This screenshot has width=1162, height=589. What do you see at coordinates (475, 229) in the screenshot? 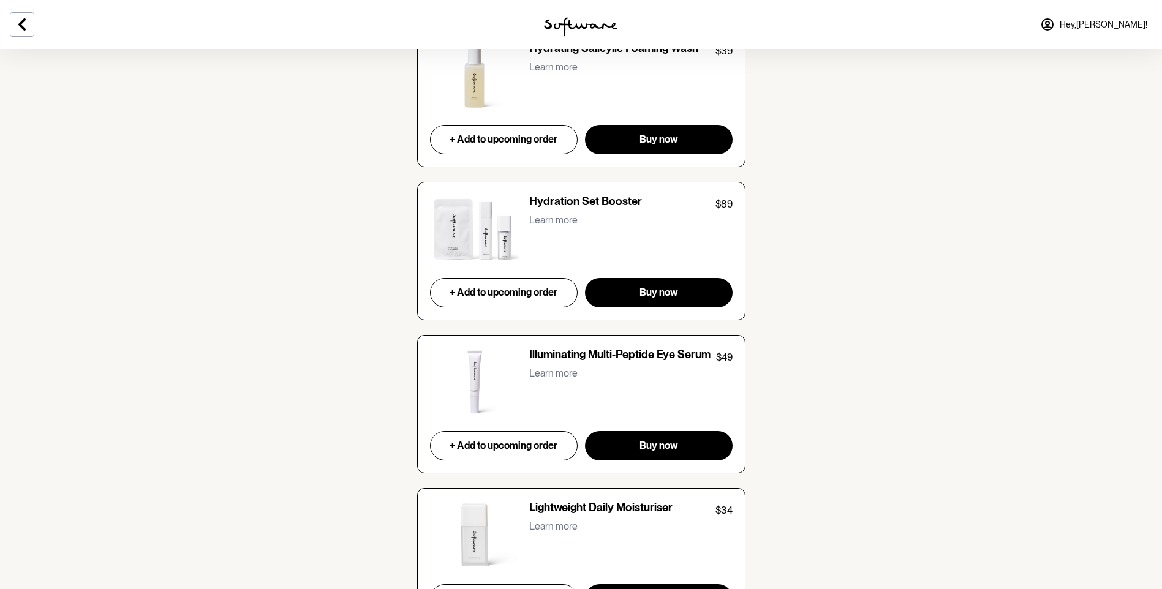
I see `img: Hydration Set Booster product` at bounding box center [475, 229].